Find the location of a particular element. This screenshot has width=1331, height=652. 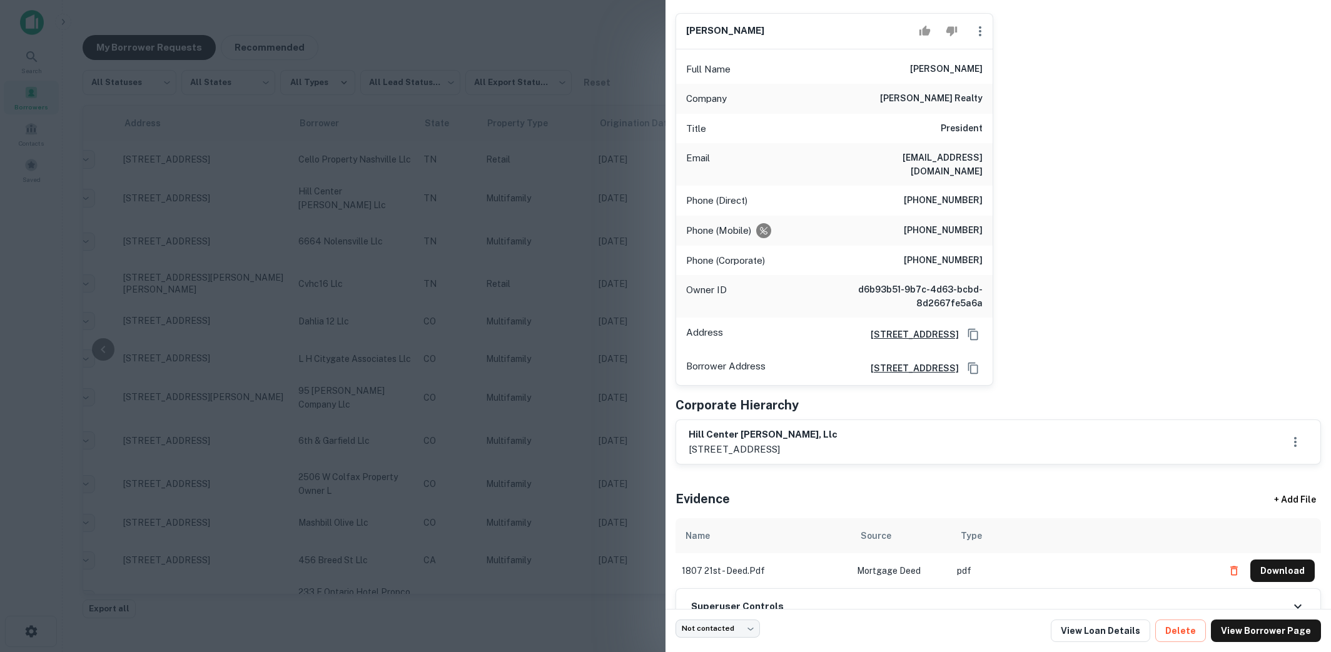

button: Download is located at coordinates (1282, 571).